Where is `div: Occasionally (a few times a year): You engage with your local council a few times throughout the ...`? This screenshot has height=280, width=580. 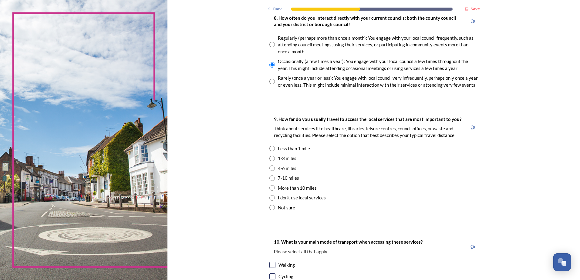
div: Occasionally (a few times a year): You engage with your local council a few times throughout the ... is located at coordinates (378, 65).